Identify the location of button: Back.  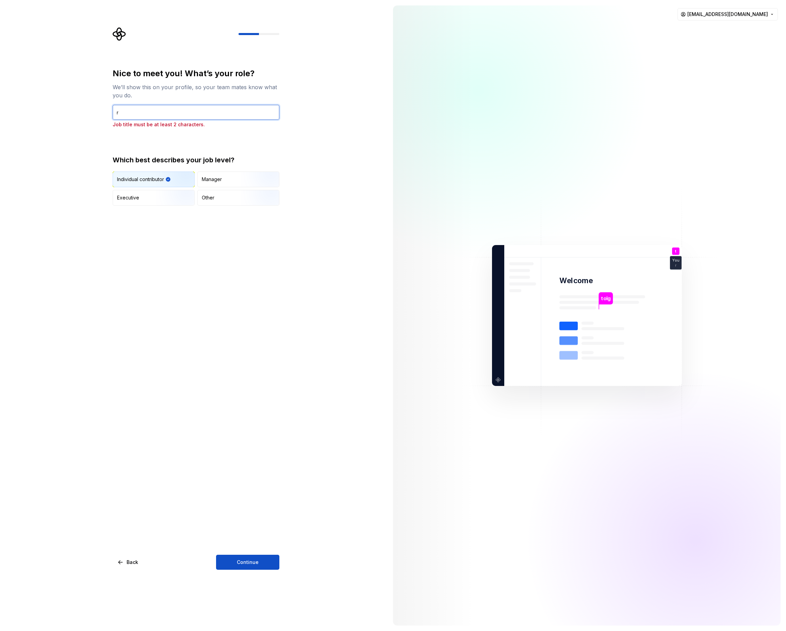
(128, 562).